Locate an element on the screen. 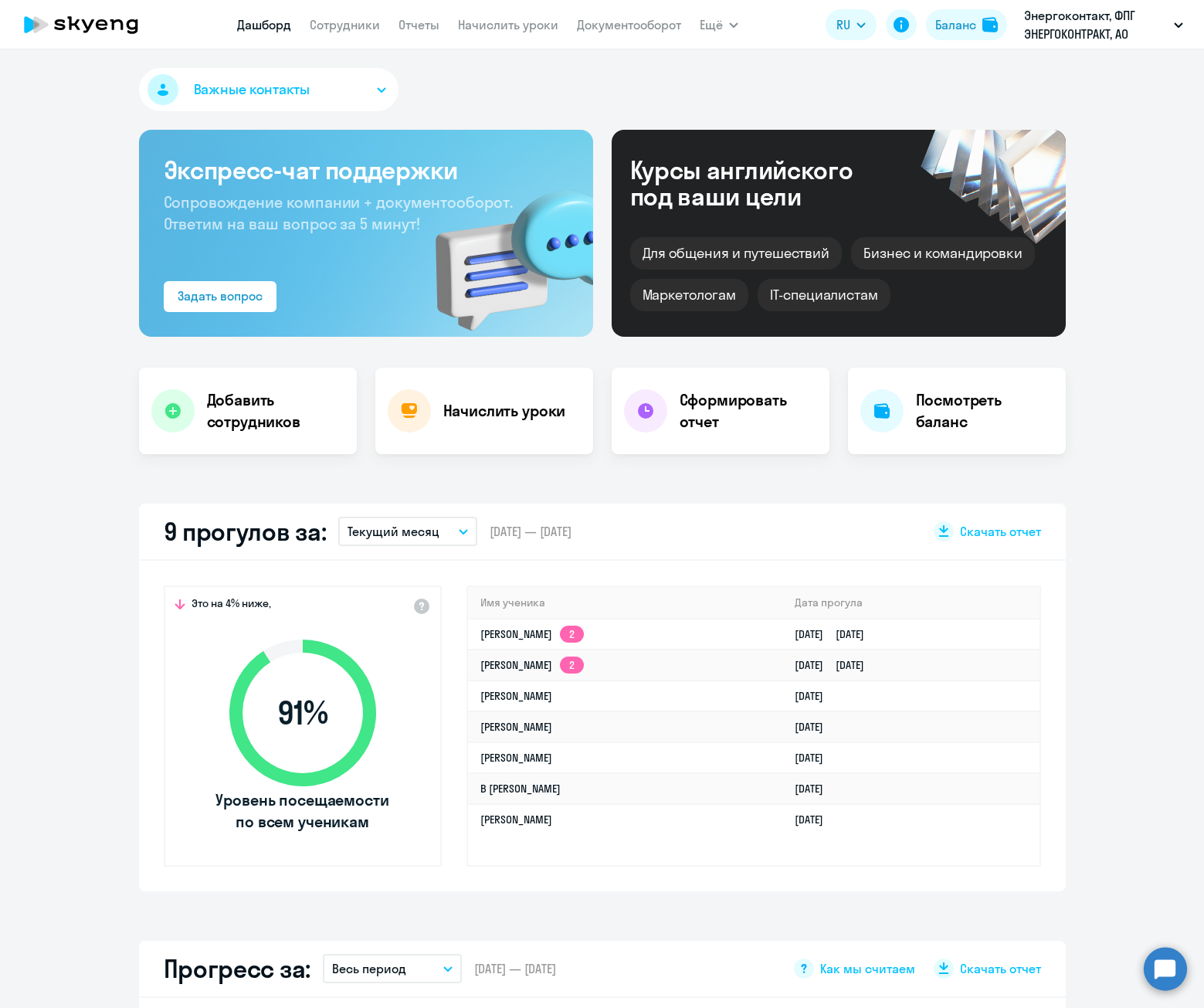 The image size is (1204, 1008). h4: Сформировать отчет is located at coordinates (749, 411).